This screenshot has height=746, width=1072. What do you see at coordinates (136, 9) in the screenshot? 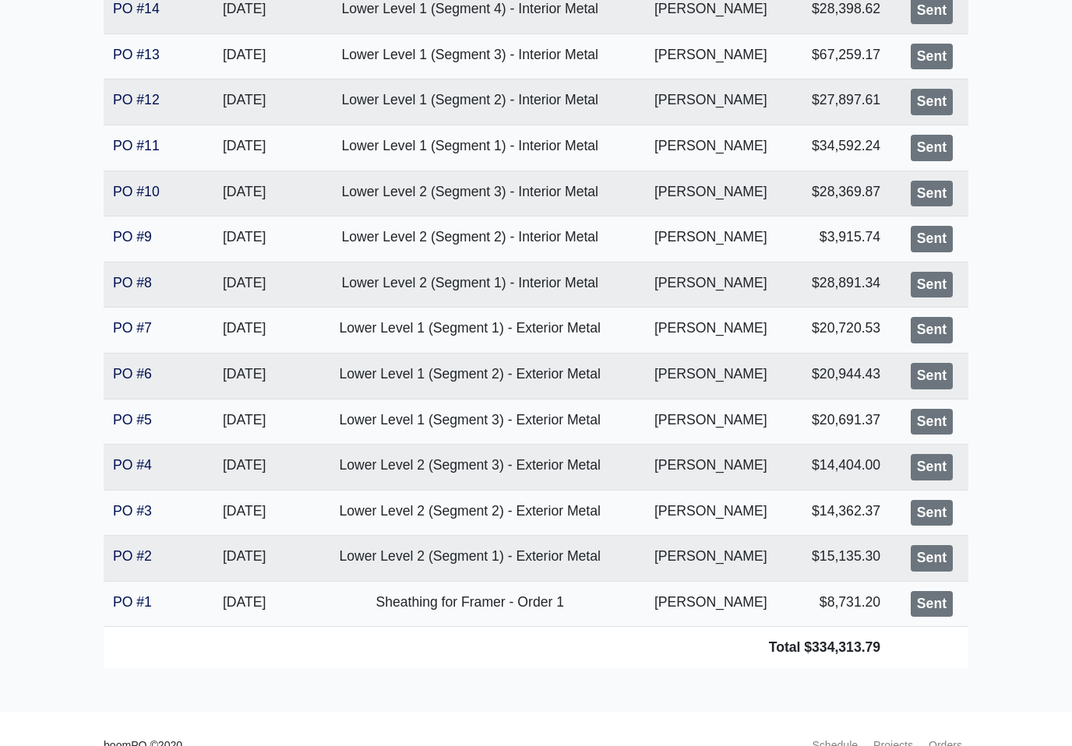
I see `a: PO #14` at bounding box center [136, 9].